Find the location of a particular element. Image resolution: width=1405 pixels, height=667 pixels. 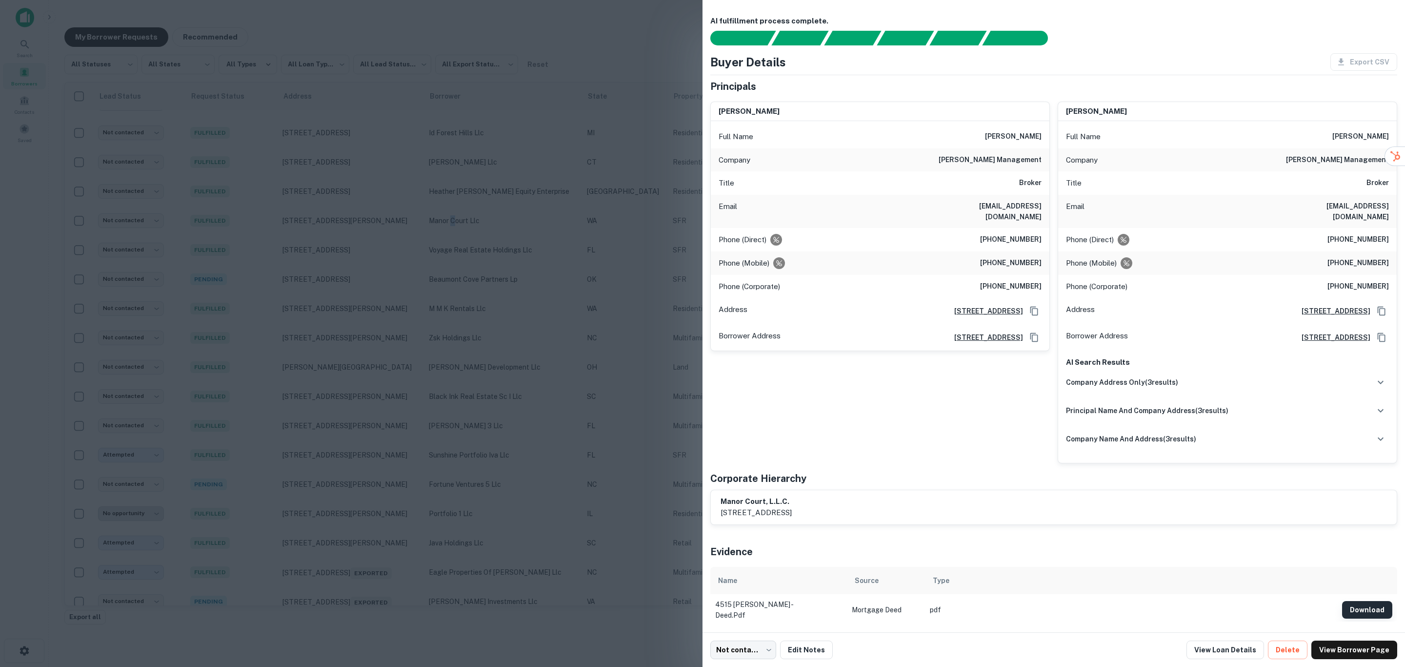

div: Name is located at coordinates (728, 580).